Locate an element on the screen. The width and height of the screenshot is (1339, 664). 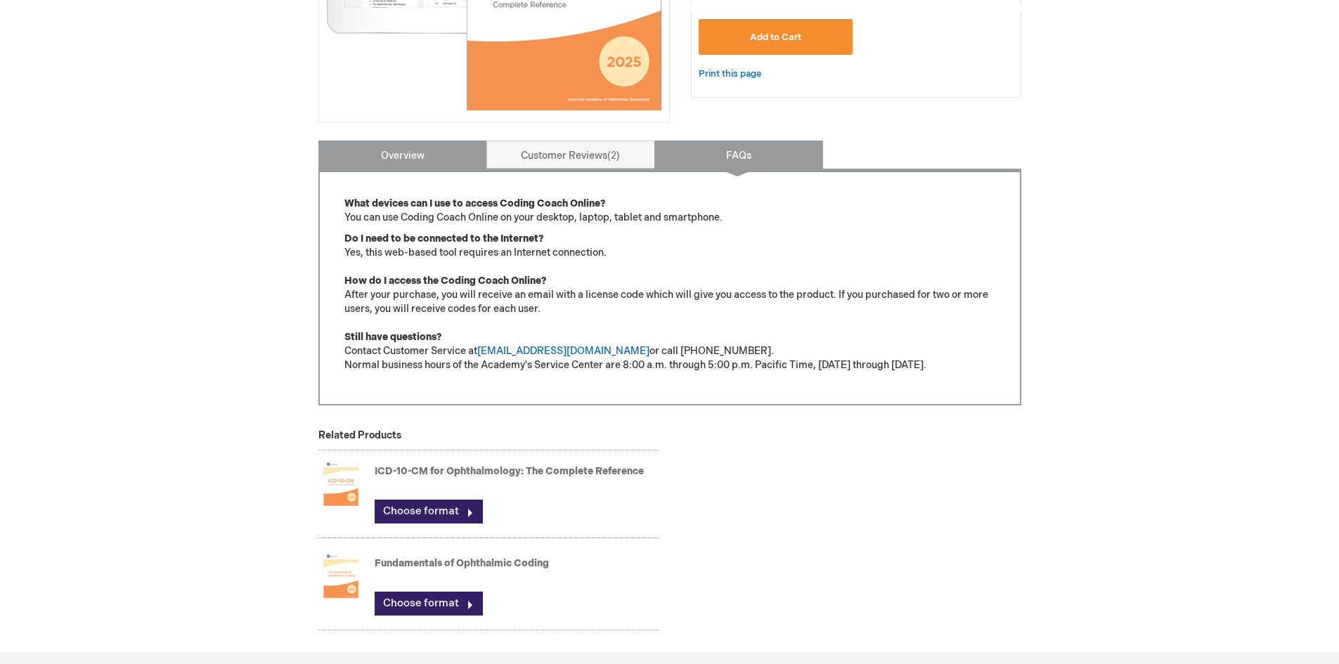
span: Add to Cart is located at coordinates (775, 37).